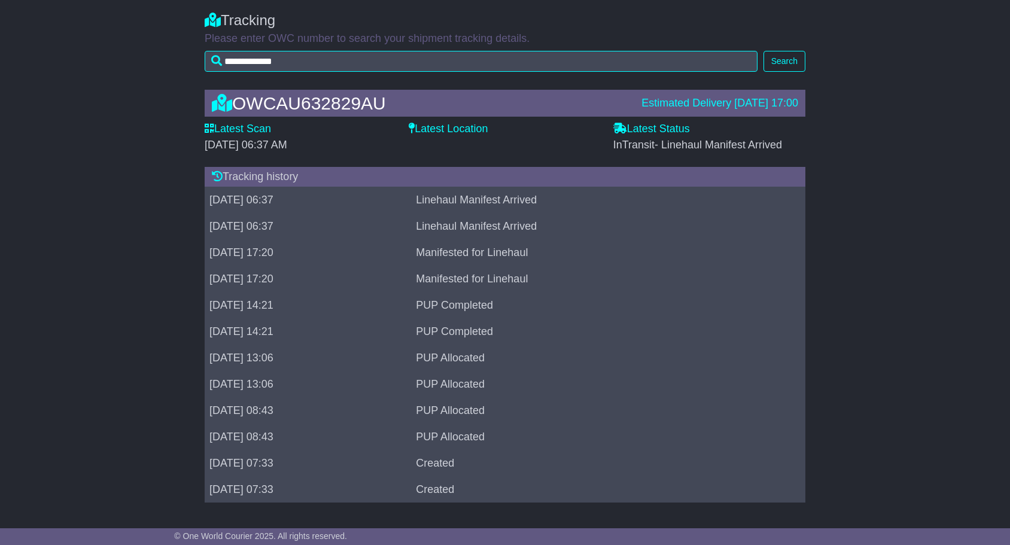 The image size is (1010, 545). What do you see at coordinates (505, 20) in the screenshot?
I see `div: Tracking` at bounding box center [505, 20].